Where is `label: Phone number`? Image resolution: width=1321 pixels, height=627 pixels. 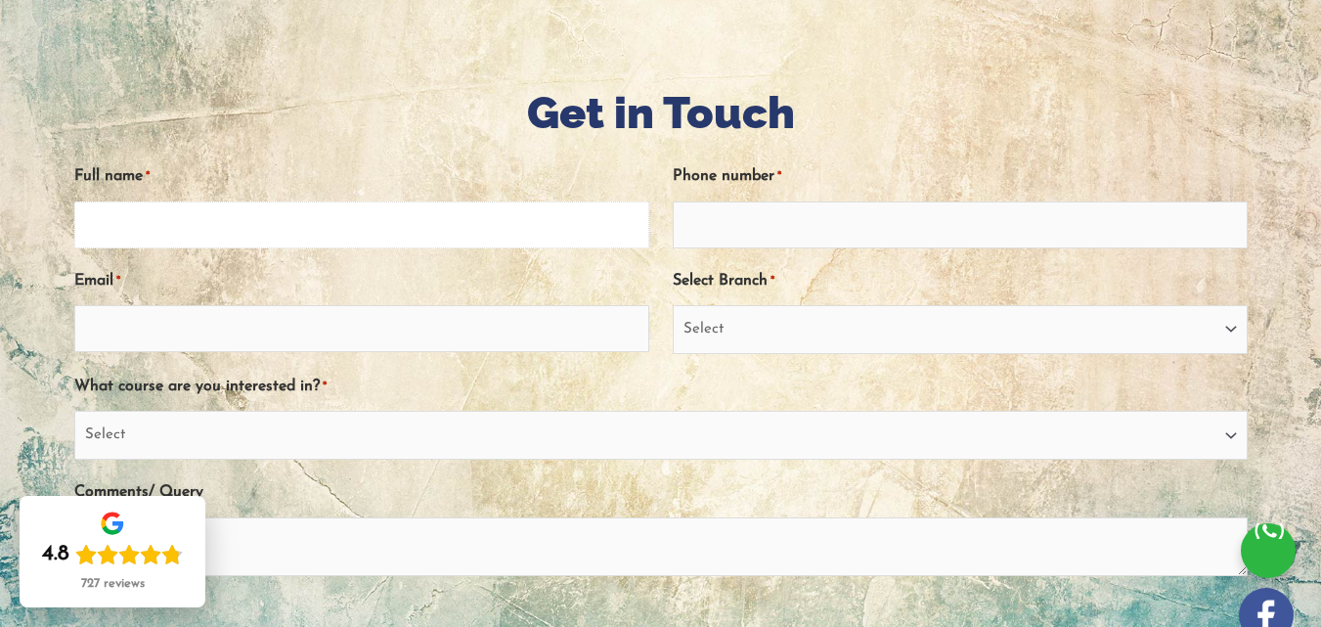
label: Phone number is located at coordinates (726, 176).